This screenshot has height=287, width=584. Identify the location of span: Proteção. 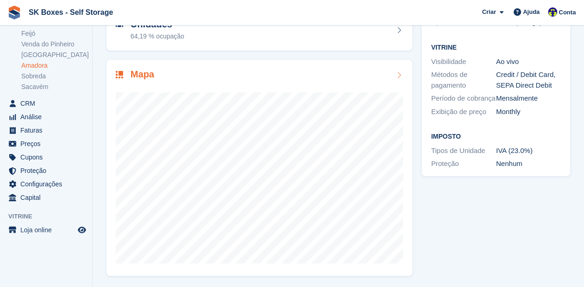
(48, 170).